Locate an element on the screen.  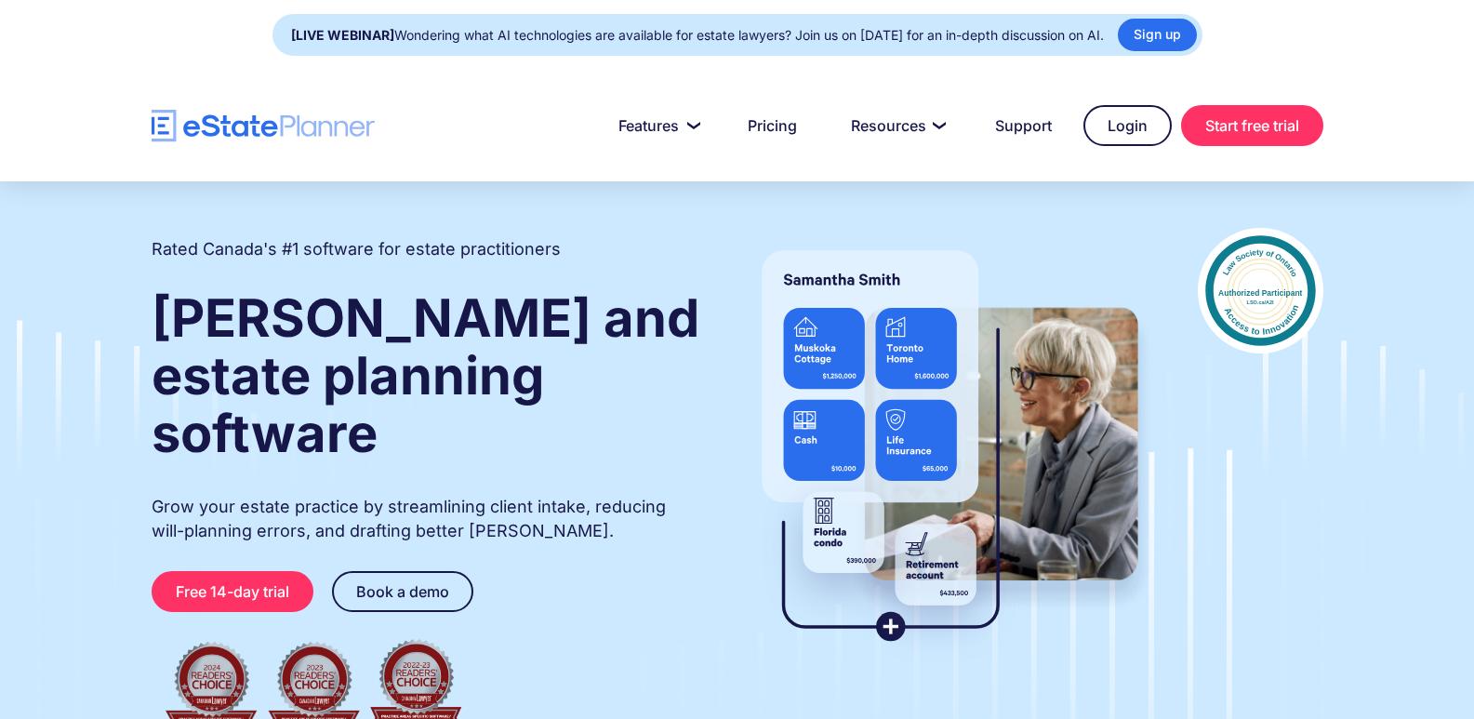
h2: Rated Canada's #1 software for estate practitioners is located at coordinates (356, 249).